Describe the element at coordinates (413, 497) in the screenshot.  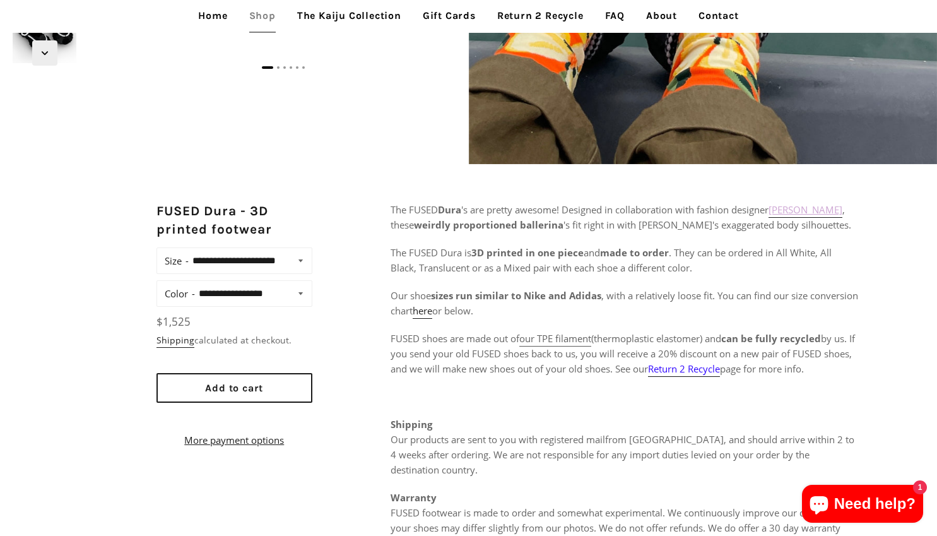
I see `strong: Warranty` at that location.